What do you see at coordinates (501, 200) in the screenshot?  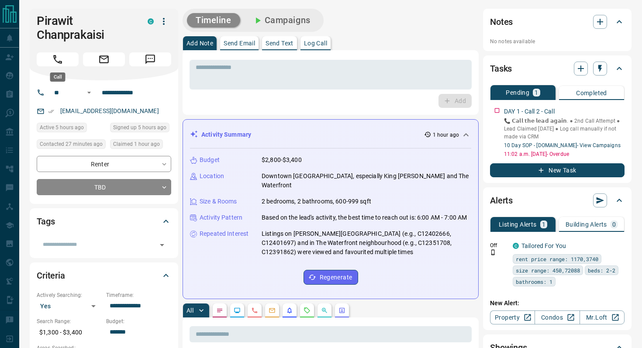 I see `h2: Alerts` at bounding box center [501, 200].